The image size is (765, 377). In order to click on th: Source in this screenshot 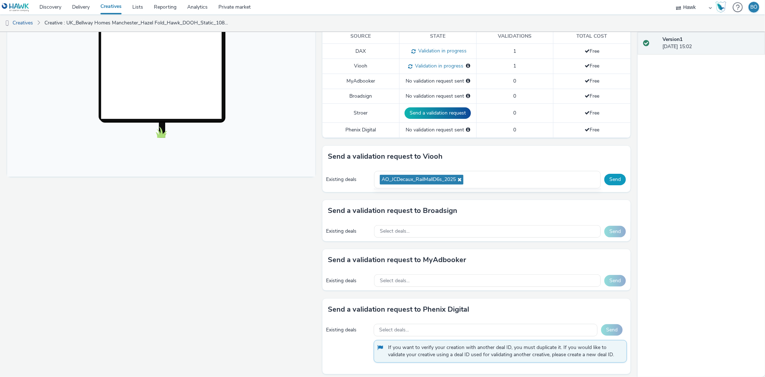, I will do `click(361, 36)`.